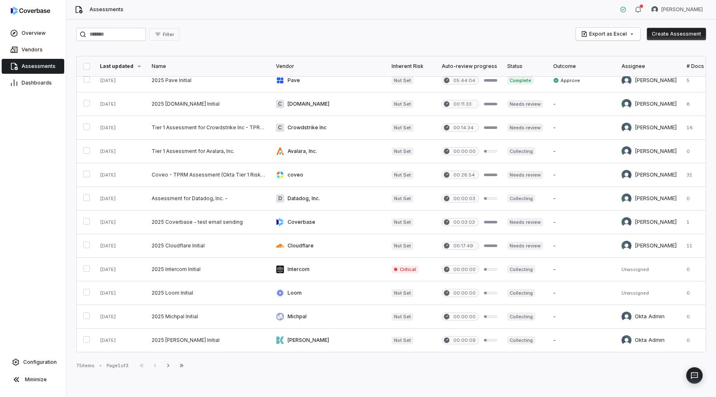  I want to click on button: Minimize, so click(33, 379).